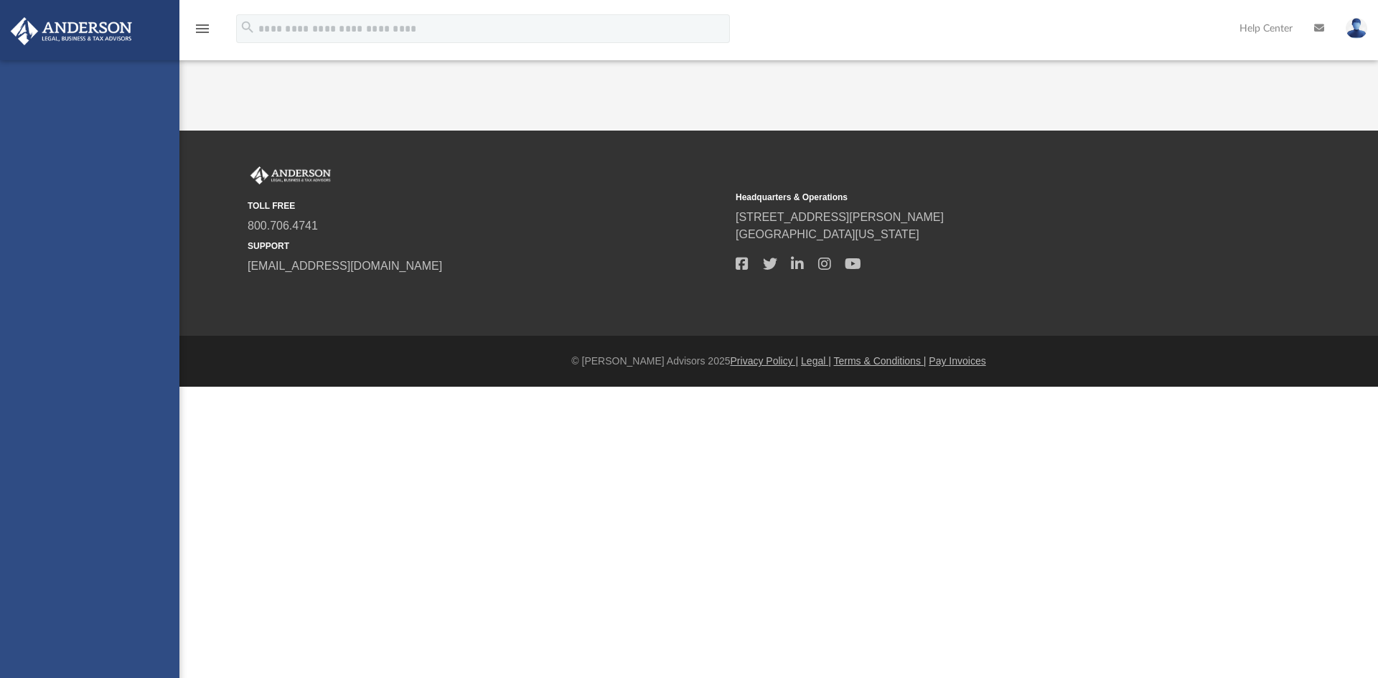 The image size is (1378, 678). I want to click on a: Legal |, so click(816, 361).